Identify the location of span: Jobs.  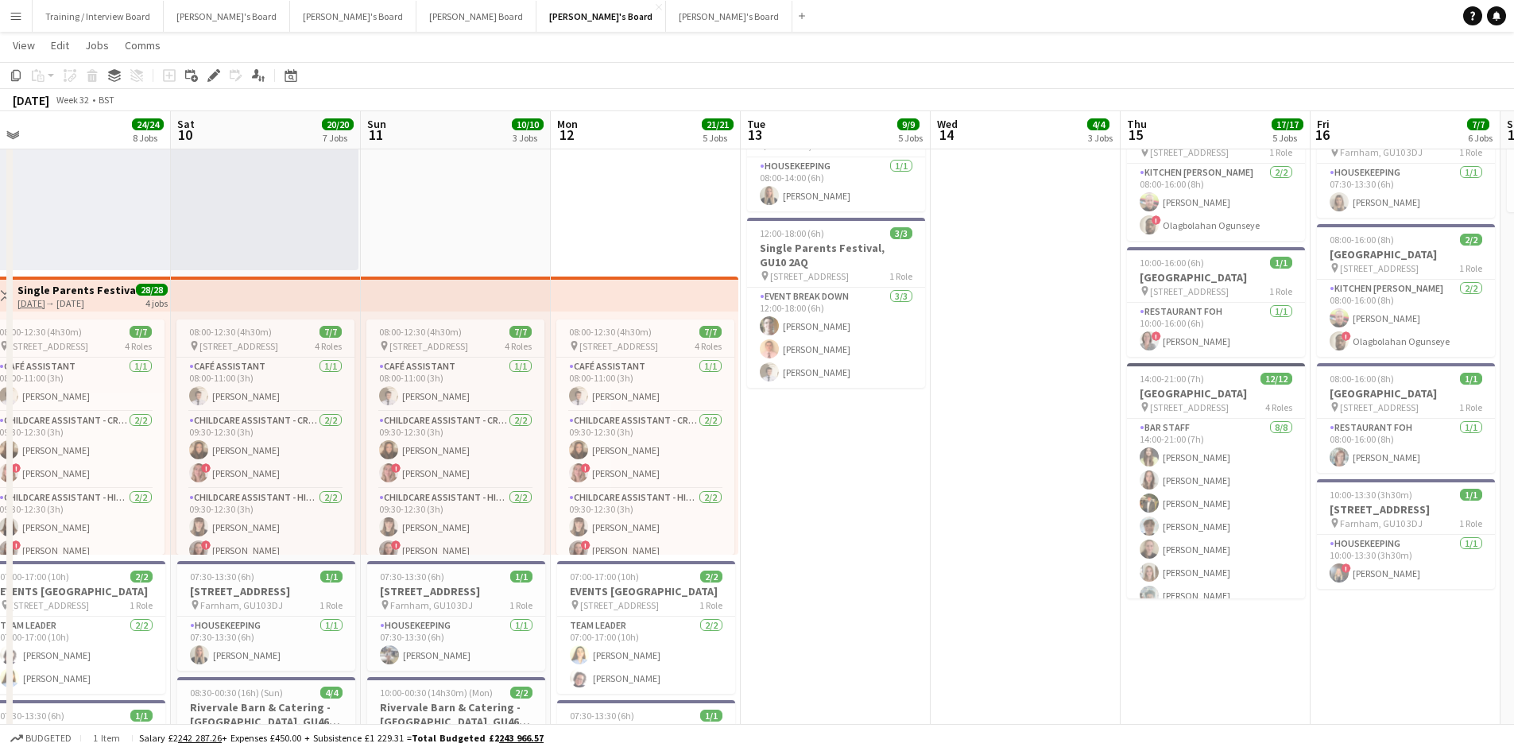
(97, 45).